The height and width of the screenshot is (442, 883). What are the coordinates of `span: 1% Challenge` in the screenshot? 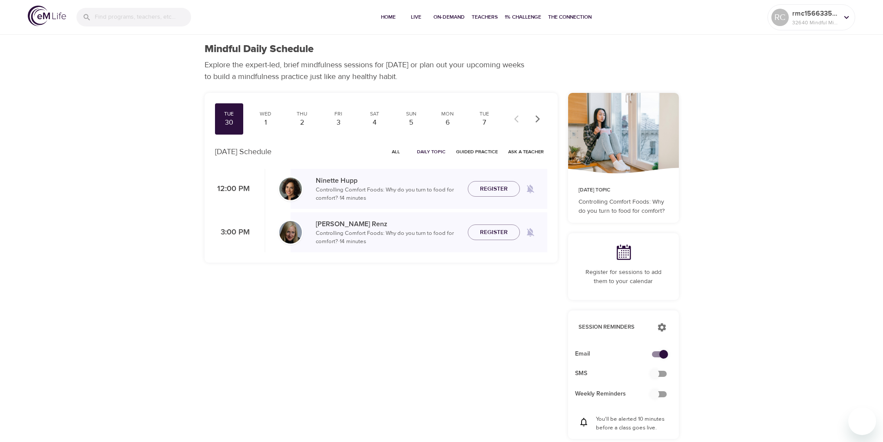 It's located at (523, 17).